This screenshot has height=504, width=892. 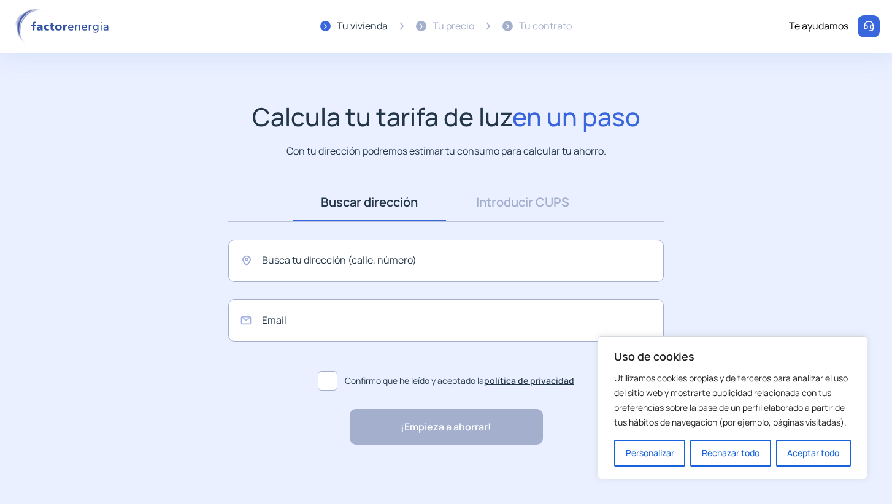 I want to click on h1: Calcula tu tarifa de luz, so click(x=446, y=117).